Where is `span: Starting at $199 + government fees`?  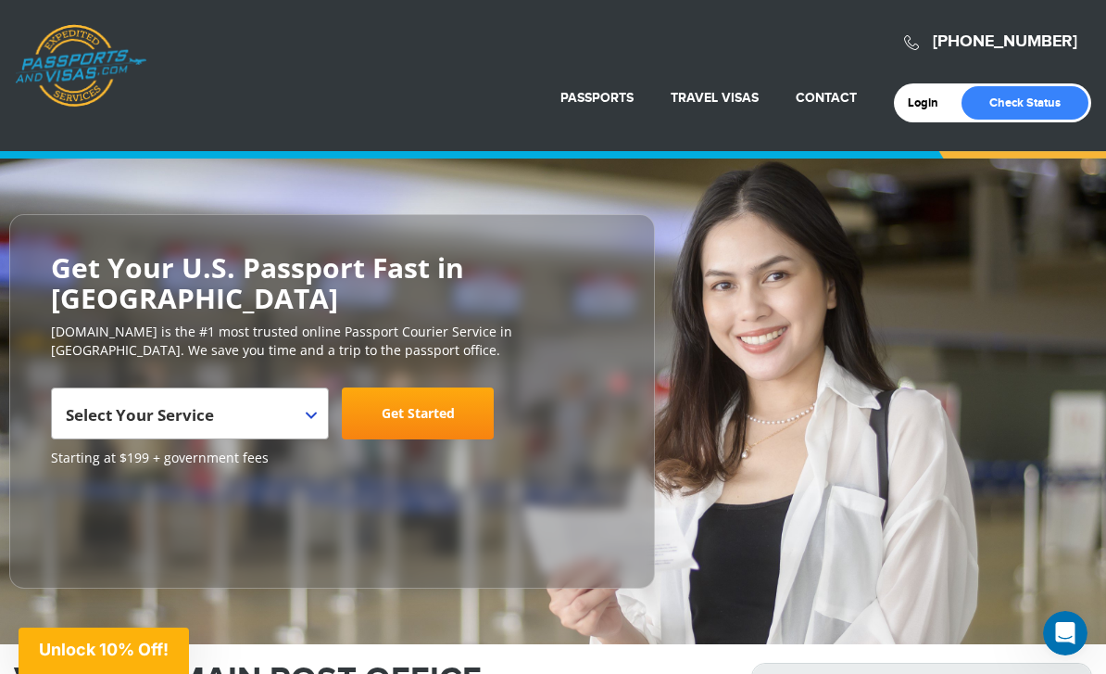
span: Starting at $199 + government fees is located at coordinates (332, 458).